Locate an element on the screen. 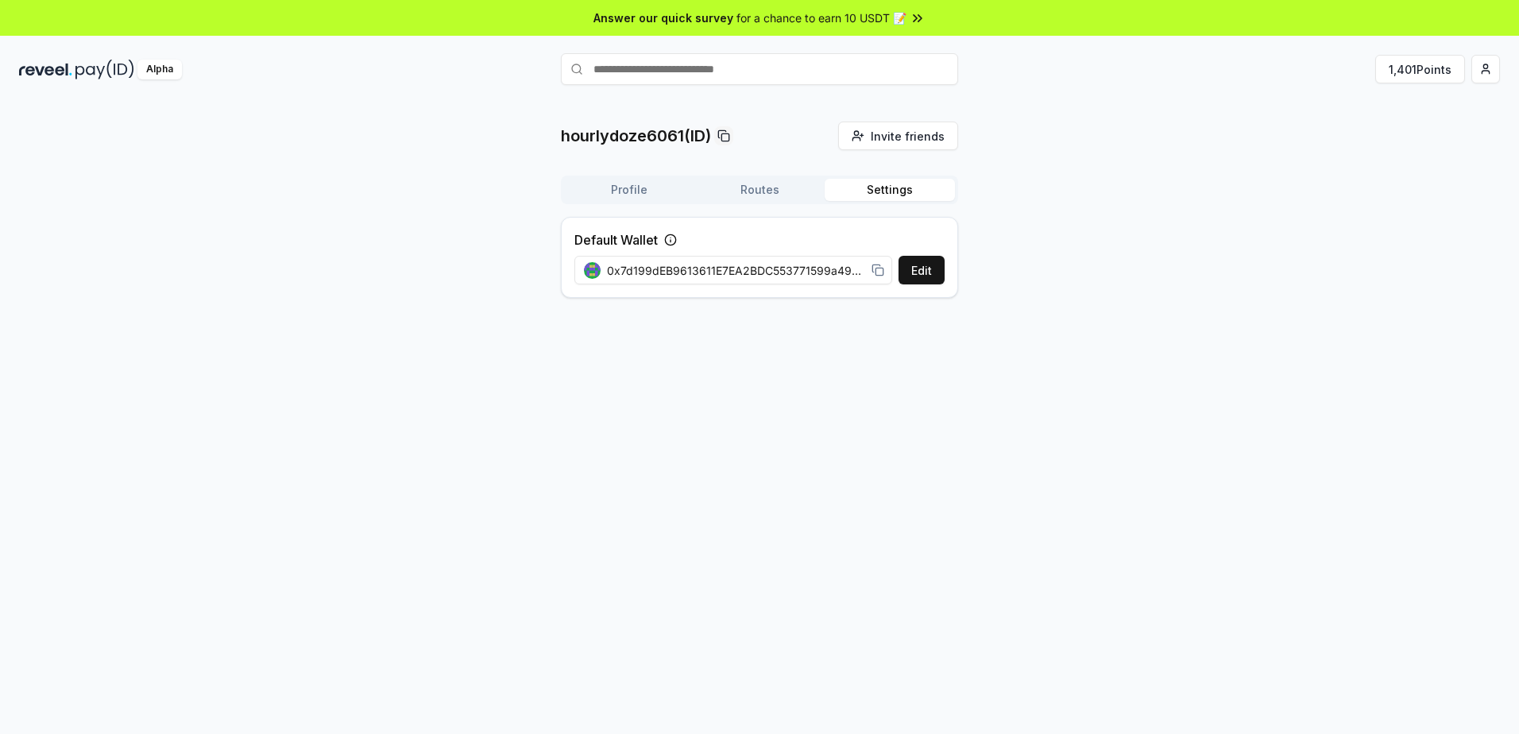  span: Invite friends is located at coordinates (907, 136).